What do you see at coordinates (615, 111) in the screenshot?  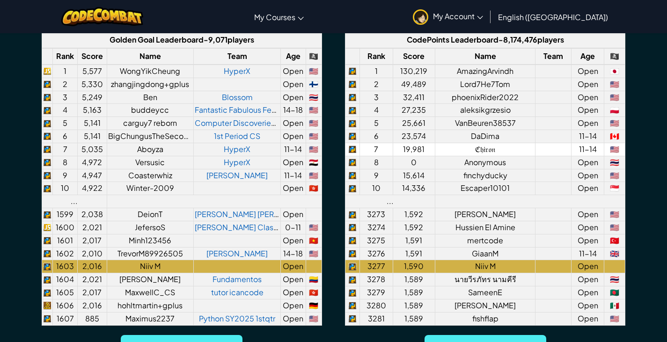 I see `td: Poland` at bounding box center [615, 111].